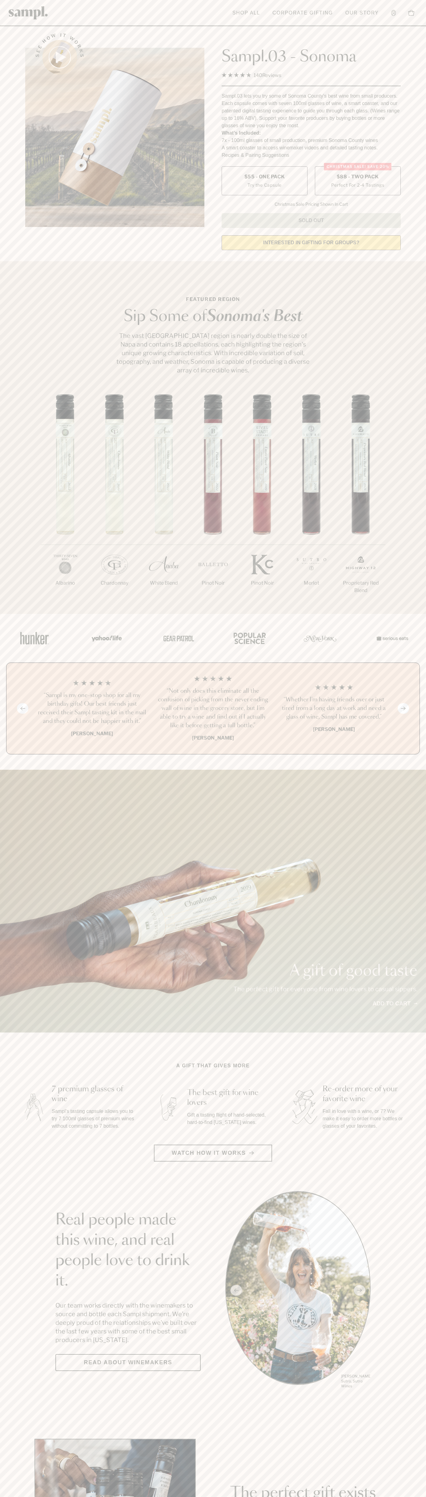 This screenshot has width=426, height=1497. I want to click on img: Artboard_7_5b34974b-f019-449e-91fb-745f8d0877ee_x450.png, so click(392, 638).